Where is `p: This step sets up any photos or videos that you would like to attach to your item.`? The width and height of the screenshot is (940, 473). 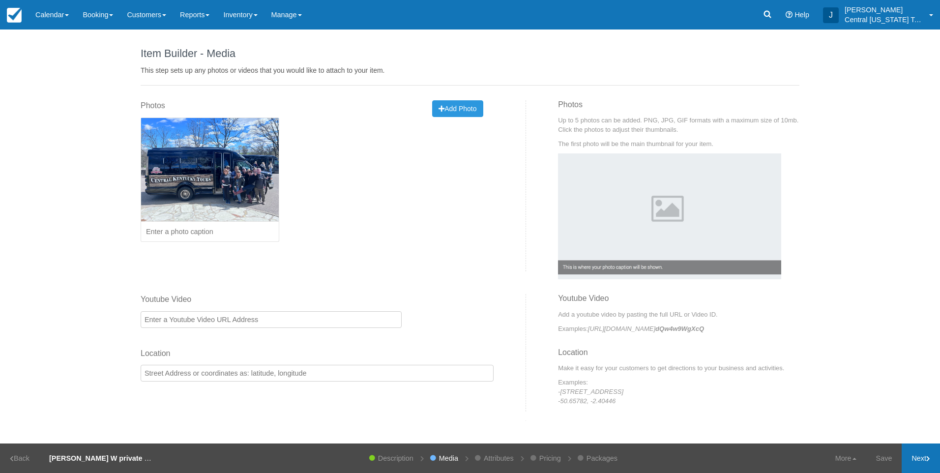
p: This step sets up any photos or videos that you would like to attach to your item. is located at coordinates (470, 70).